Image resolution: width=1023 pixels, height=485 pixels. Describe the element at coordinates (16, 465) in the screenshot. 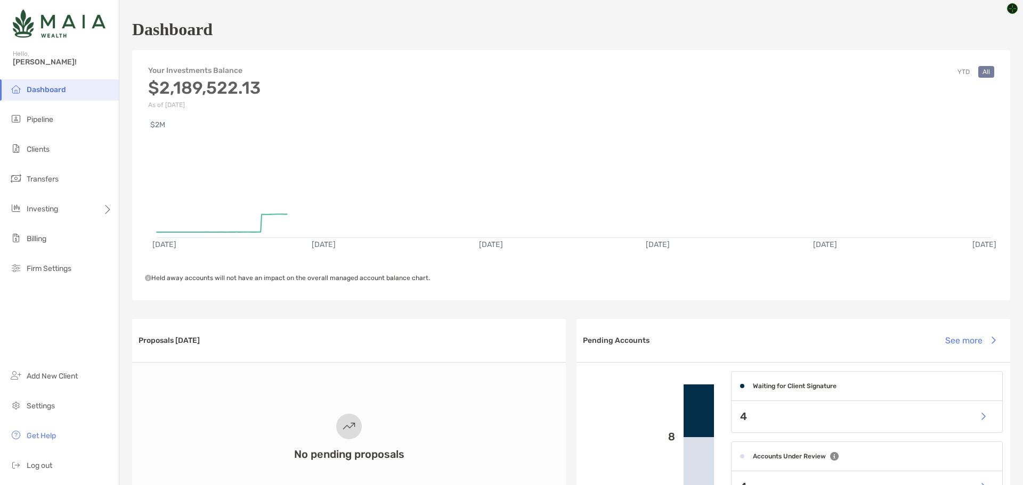

I see `img: logout icon` at that location.